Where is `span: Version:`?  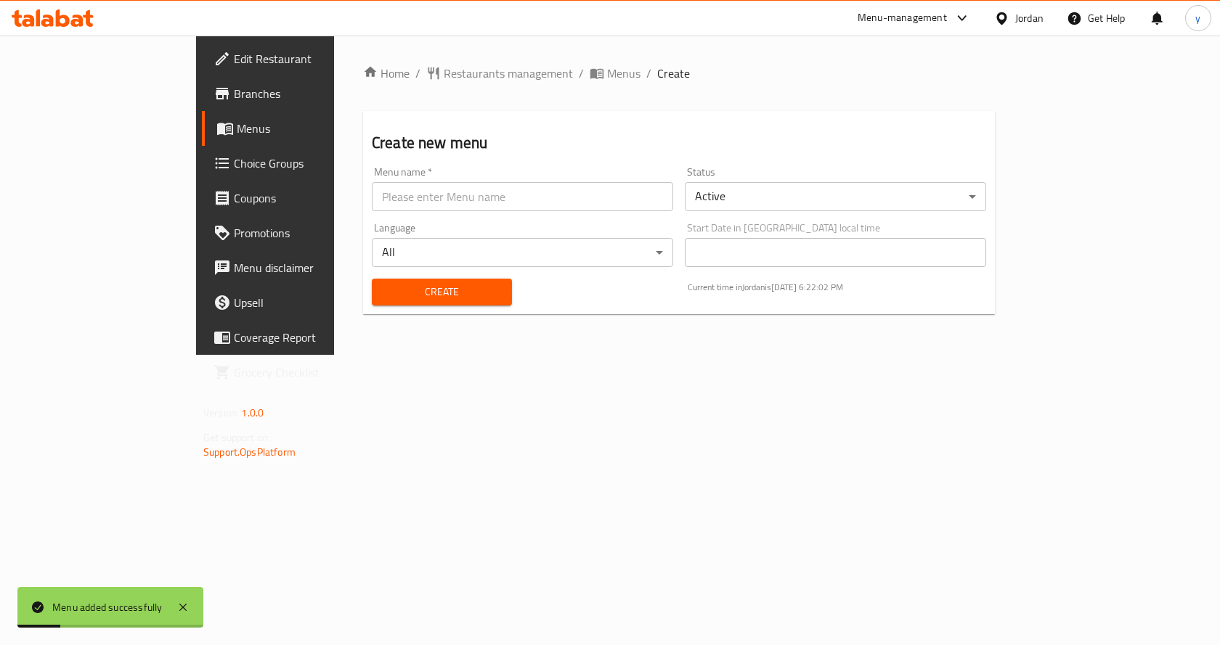
span: Version: is located at coordinates (221, 413).